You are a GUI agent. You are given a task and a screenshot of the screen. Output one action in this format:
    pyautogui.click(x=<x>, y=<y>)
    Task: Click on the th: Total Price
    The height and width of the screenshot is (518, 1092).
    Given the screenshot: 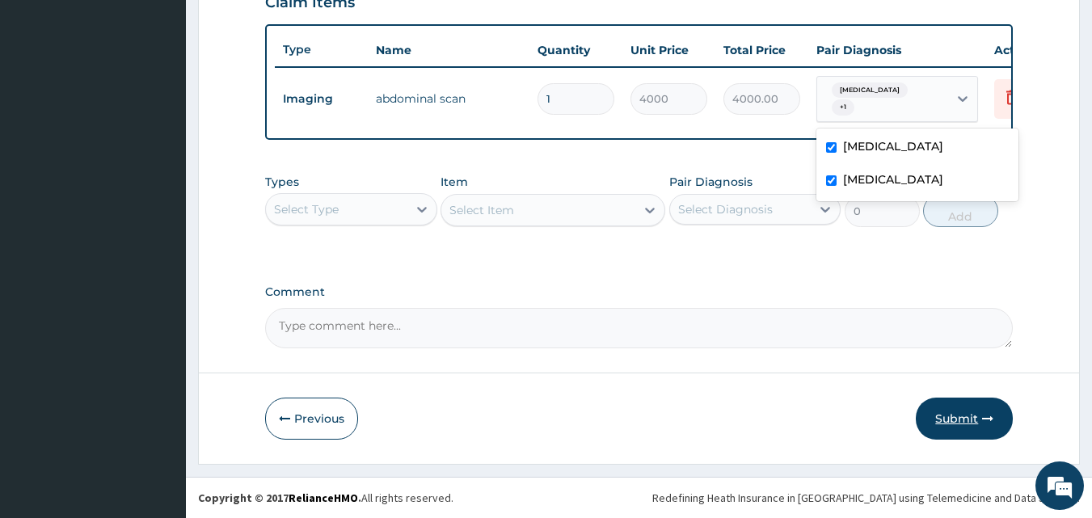 What is the action you would take?
    pyautogui.click(x=761, y=50)
    